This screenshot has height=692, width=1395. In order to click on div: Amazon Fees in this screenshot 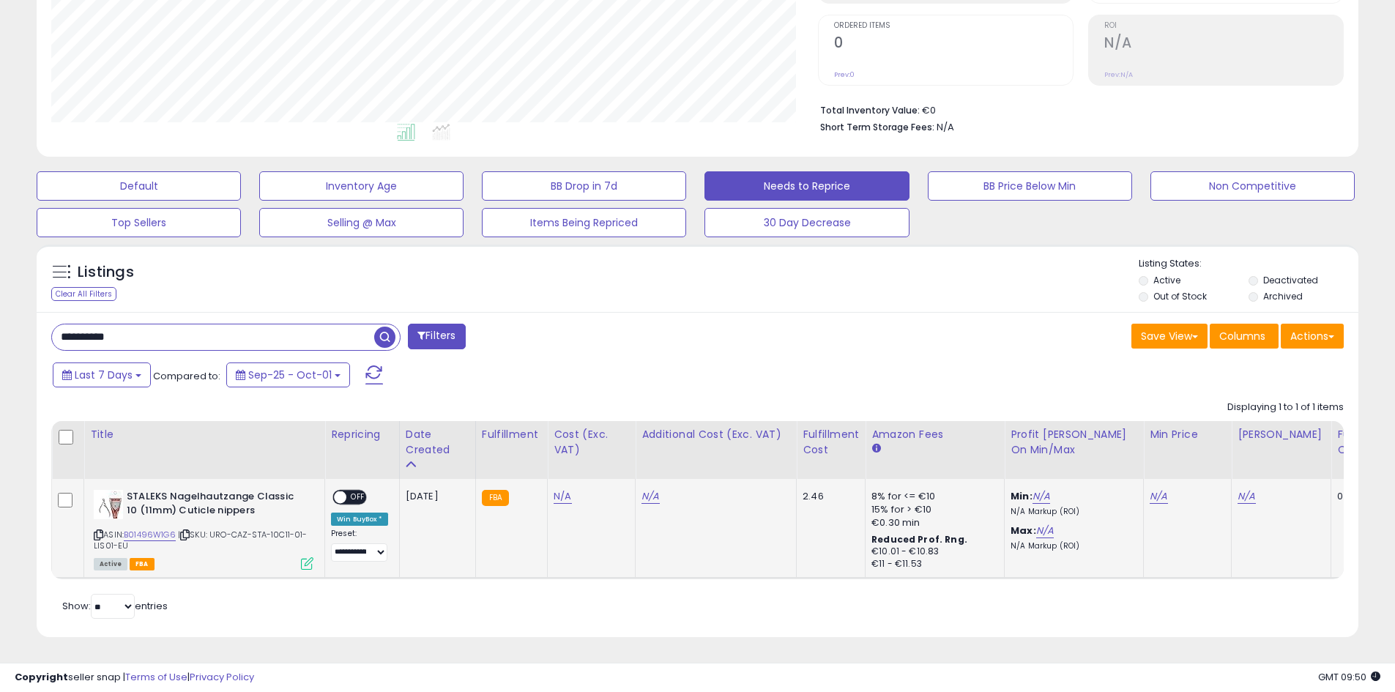, I will do `click(934, 434)`.